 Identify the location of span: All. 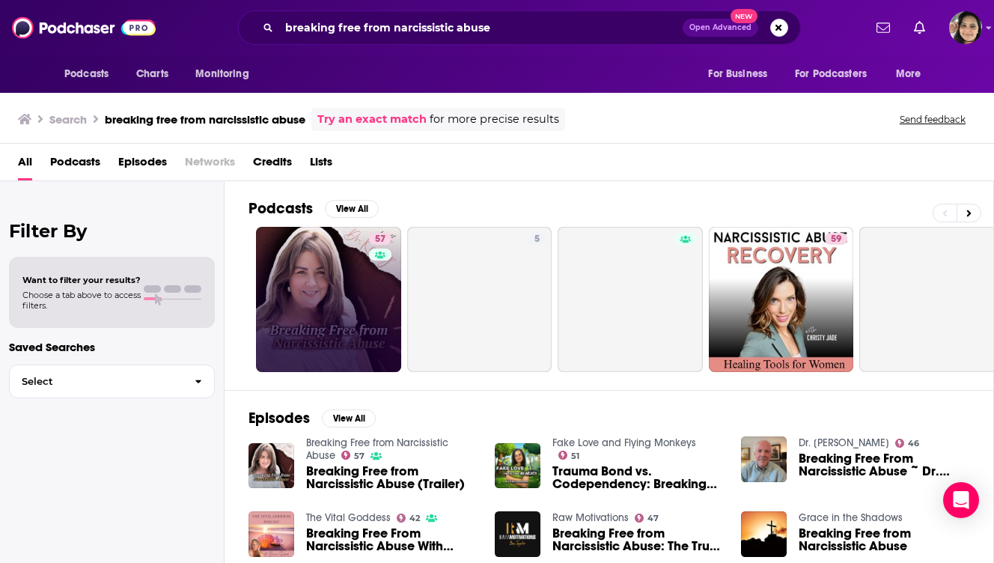
(25, 165).